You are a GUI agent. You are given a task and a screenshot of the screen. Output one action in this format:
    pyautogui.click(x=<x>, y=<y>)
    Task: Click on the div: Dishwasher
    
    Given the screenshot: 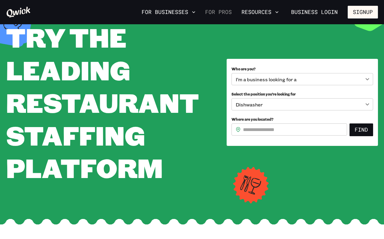 What is the action you would take?
    pyautogui.click(x=303, y=104)
    